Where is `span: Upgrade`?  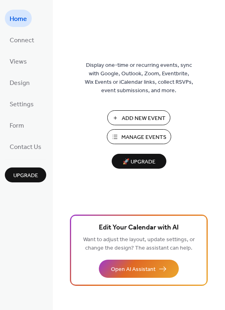
span: Upgrade is located at coordinates (26, 175).